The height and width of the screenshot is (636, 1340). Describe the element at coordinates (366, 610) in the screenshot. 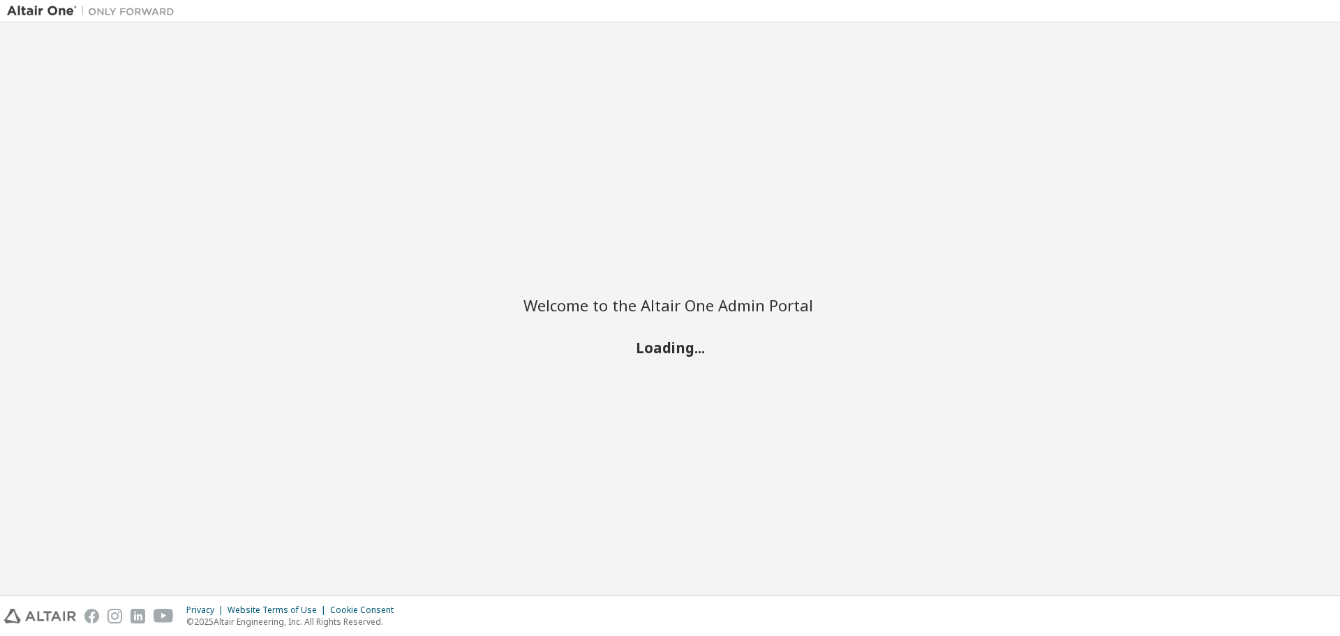

I see `div: Cookie Consent` at that location.